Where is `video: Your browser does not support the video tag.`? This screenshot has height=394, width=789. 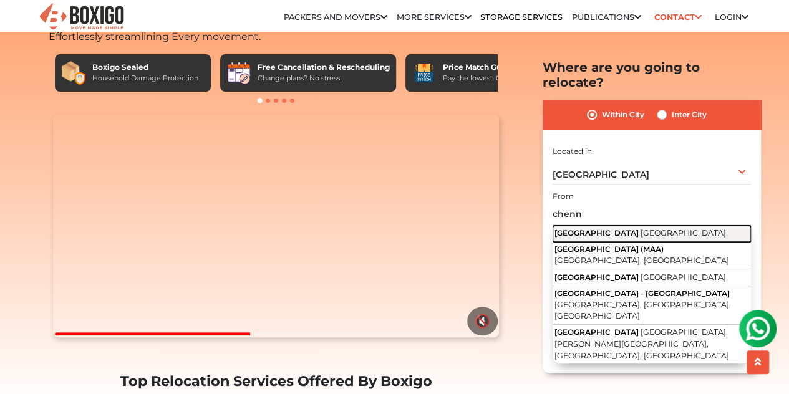
video: Your browser does not support the video tag. is located at coordinates (276, 226).